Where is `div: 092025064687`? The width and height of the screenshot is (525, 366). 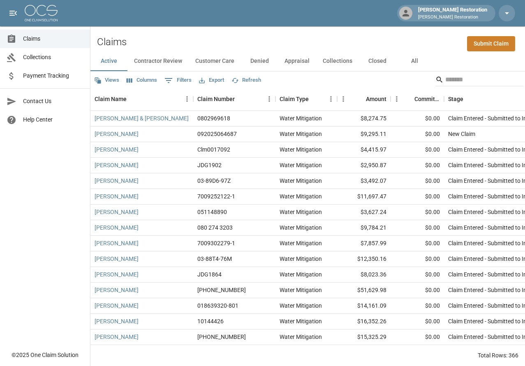
div: 092025064687 is located at coordinates (217, 134).